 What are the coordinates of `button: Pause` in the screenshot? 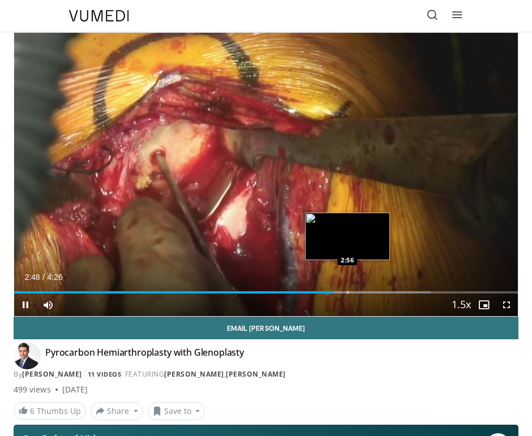 It's located at (25, 305).